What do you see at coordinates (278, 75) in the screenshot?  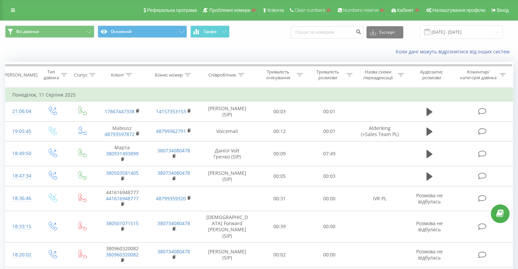 I see `div: Тривалість очікування` at bounding box center [278, 75].